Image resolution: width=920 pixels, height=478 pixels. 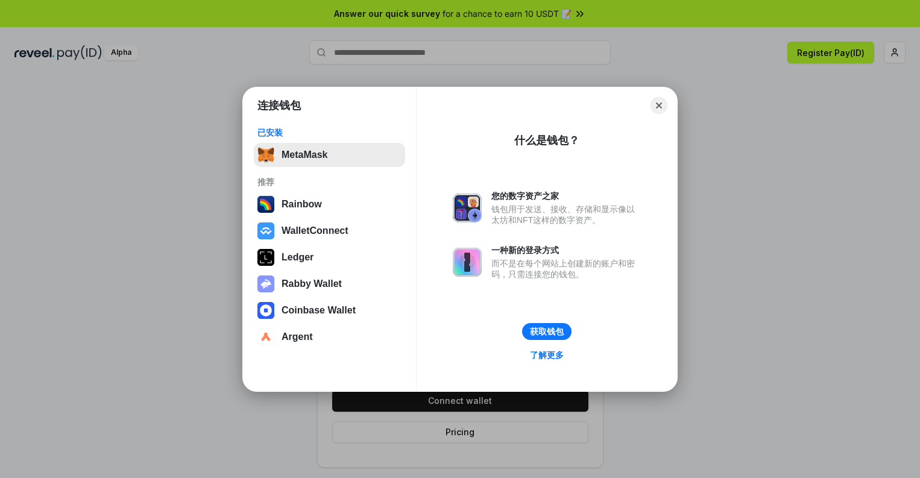 What do you see at coordinates (297, 337) in the screenshot?
I see `div: Argent` at bounding box center [297, 337].